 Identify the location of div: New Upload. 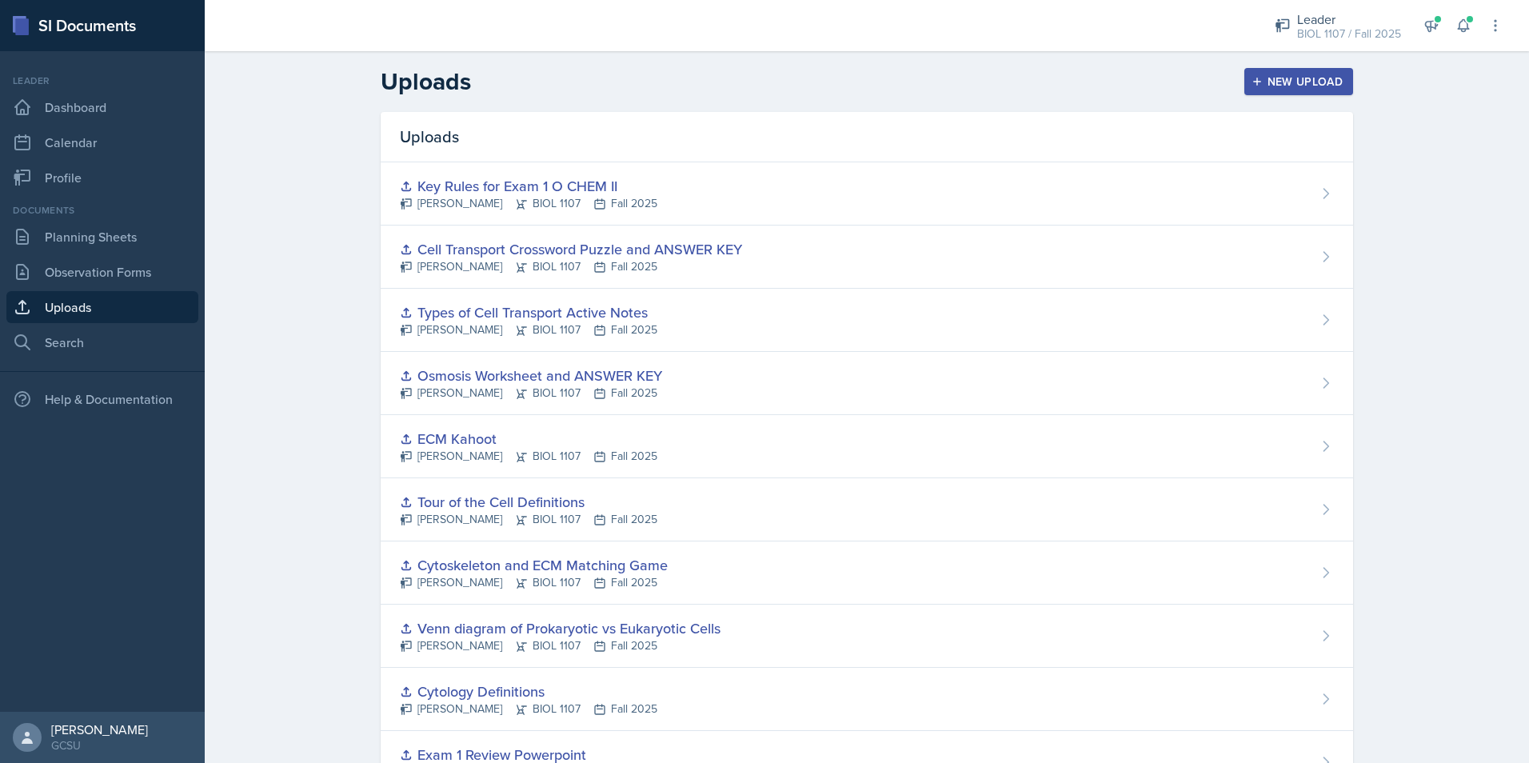
(1299, 82).